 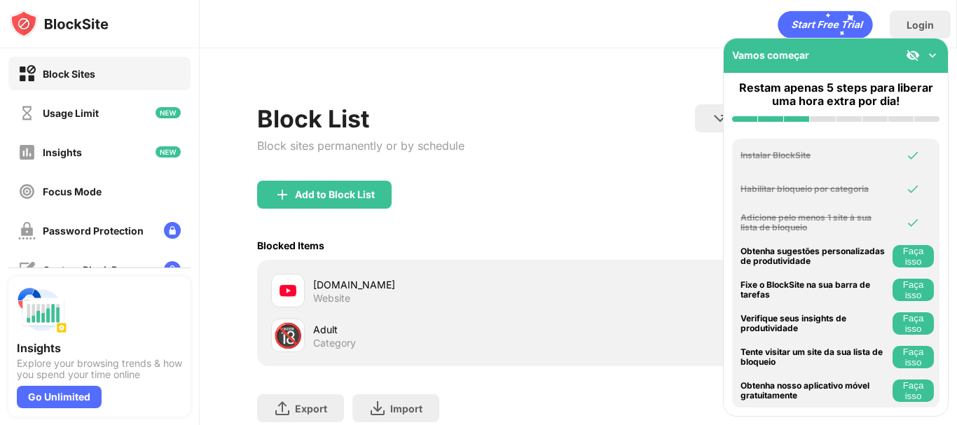 What do you see at coordinates (93, 230) in the screenshot?
I see `div: Password Protection` at bounding box center [93, 230].